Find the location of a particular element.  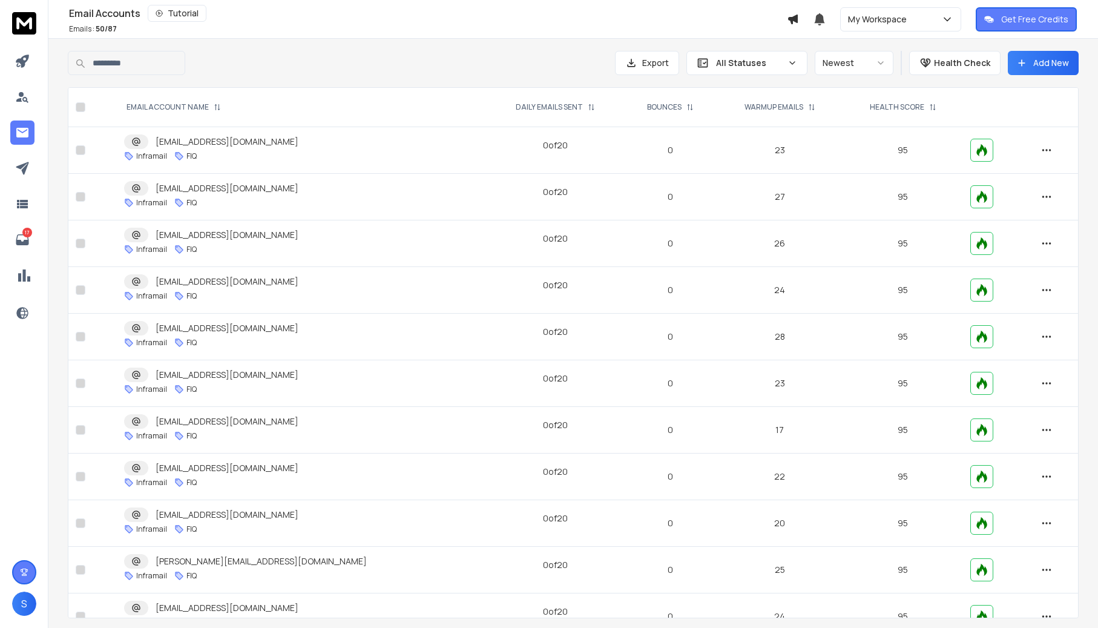

td: 28 is located at coordinates (779, 336).